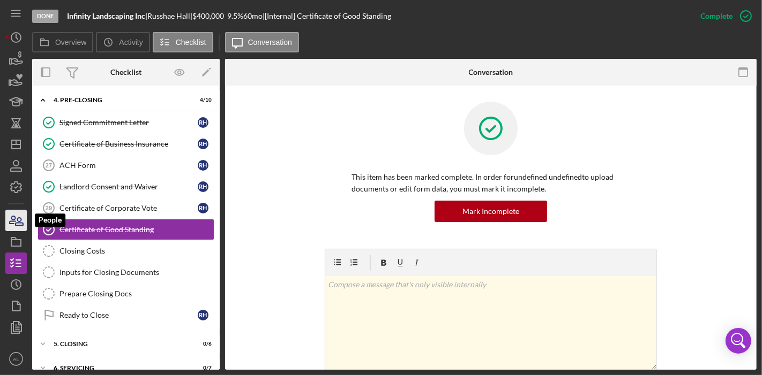  I want to click on div: Russhae Hall |, so click(170, 16).